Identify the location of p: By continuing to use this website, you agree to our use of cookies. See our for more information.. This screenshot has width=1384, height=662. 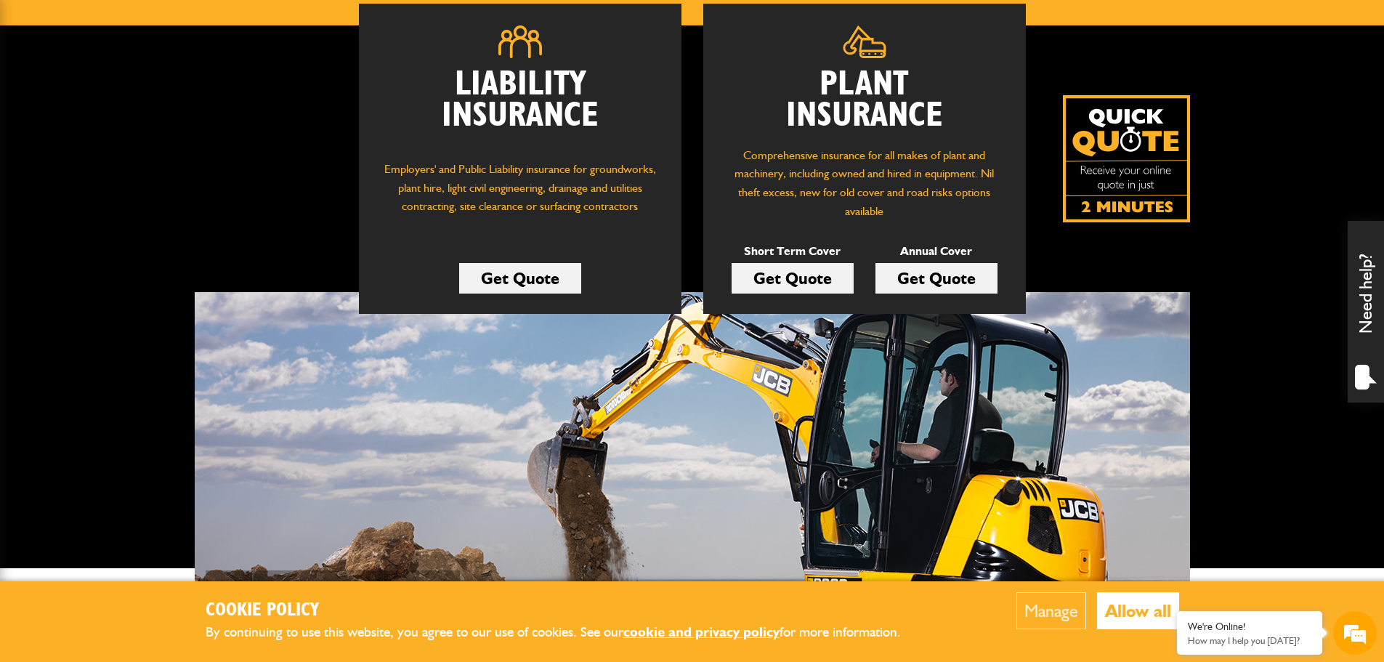
(565, 632).